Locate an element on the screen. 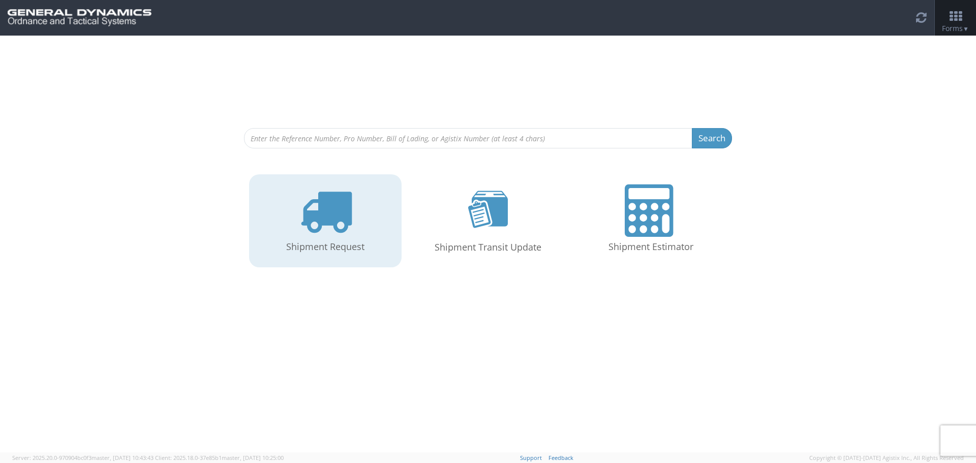  a: Shipment Request is located at coordinates (325, 221).